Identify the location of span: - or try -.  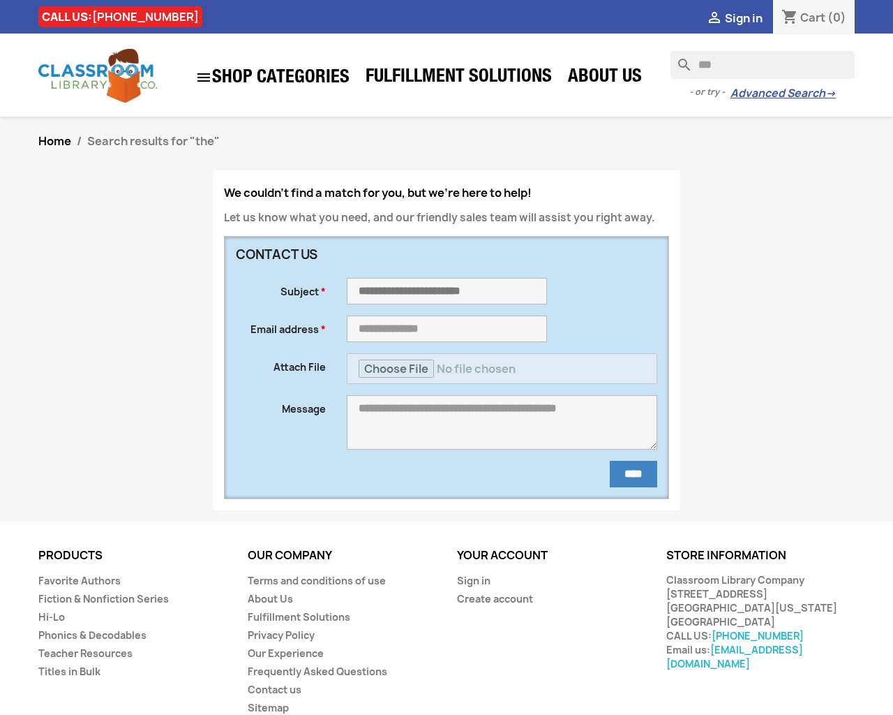
(710, 92).